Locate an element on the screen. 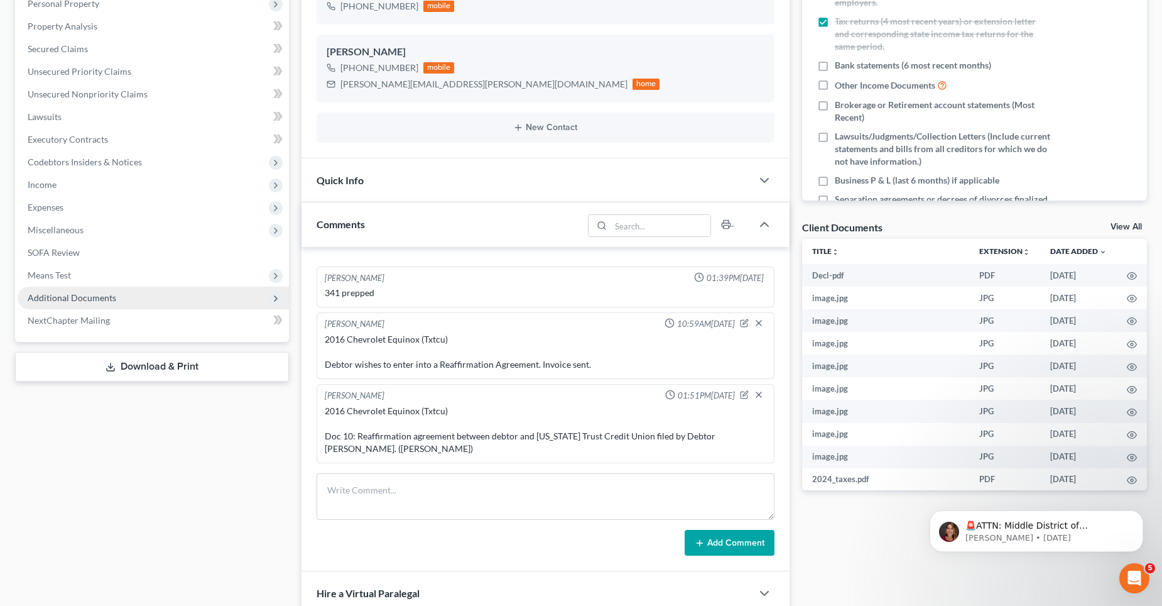 Image resolution: width=1162 pixels, height=606 pixels. span: Expenses is located at coordinates (45, 207).